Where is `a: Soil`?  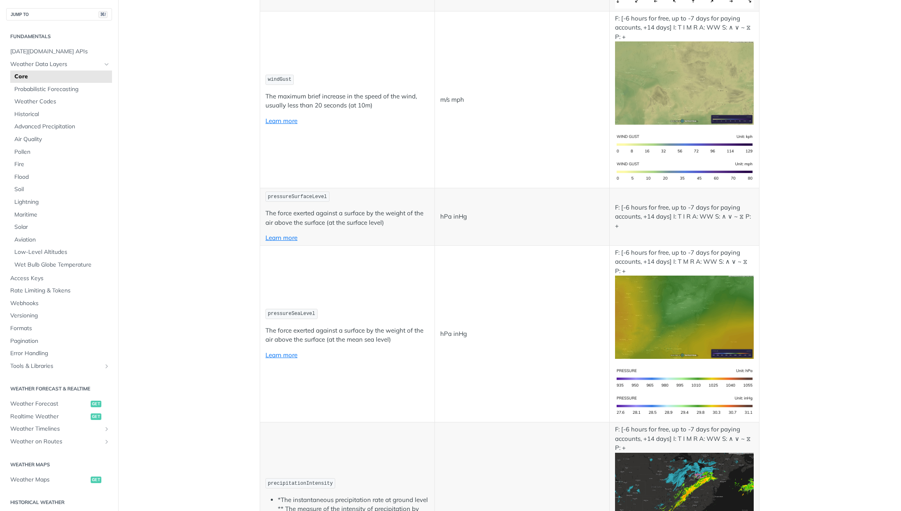
a: Soil is located at coordinates (61, 190).